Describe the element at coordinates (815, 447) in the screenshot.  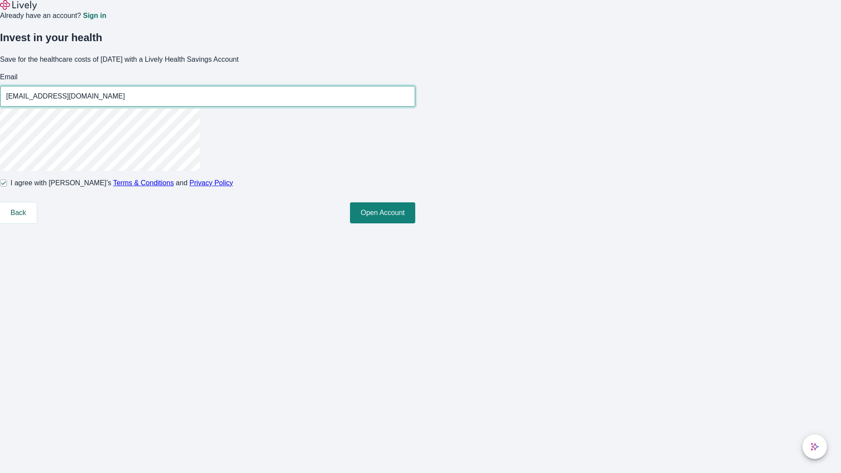
I see `button: chat` at that location.